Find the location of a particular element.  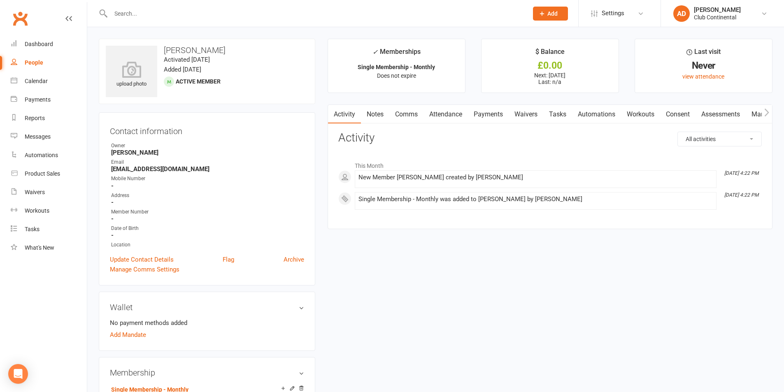

div: Open Intercom Messenger is located at coordinates (18, 374).